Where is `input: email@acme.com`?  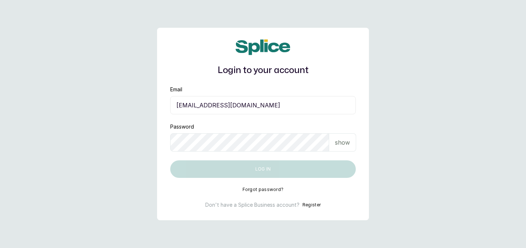 input: email@acme.com is located at coordinates (263, 105).